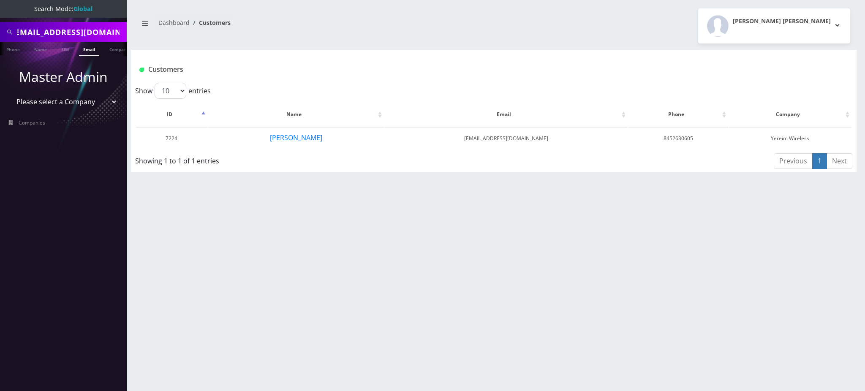  I want to click on a: Previous, so click(794, 161).